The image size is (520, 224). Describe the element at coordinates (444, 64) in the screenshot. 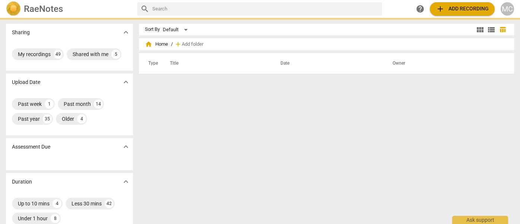

I see `th: Owner` at that location.